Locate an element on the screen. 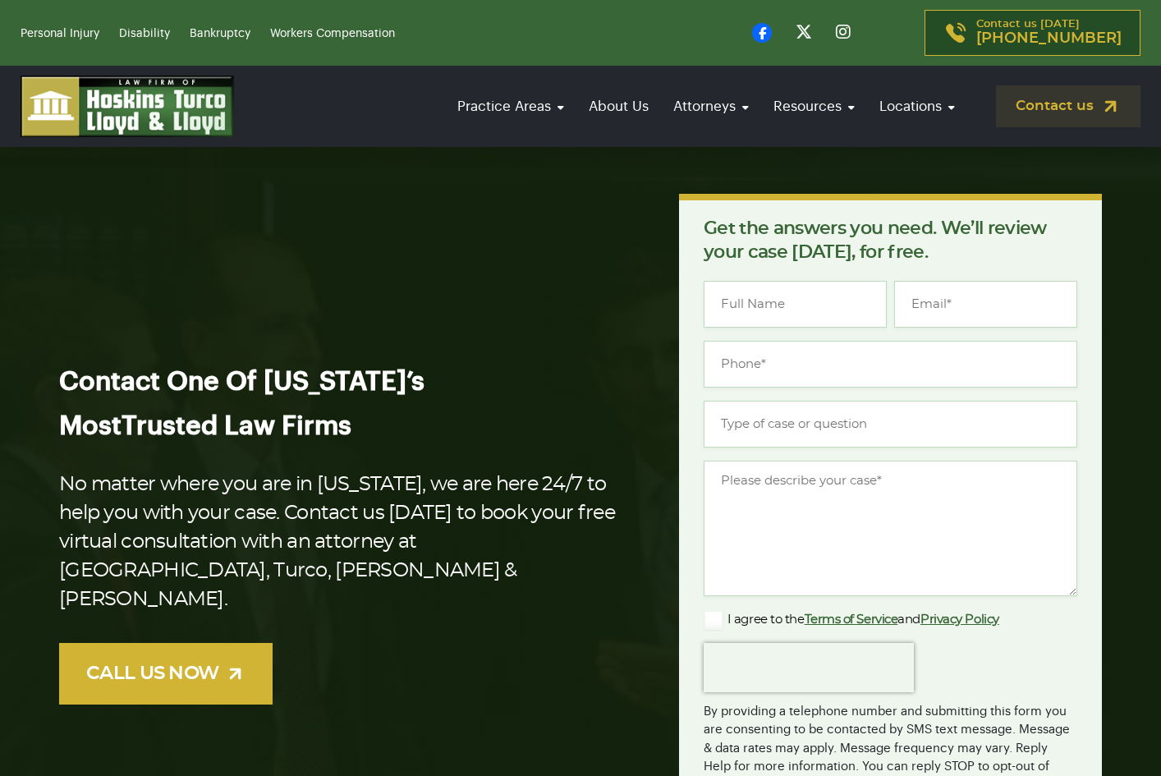 Image resolution: width=1161 pixels, height=776 pixels. a: Locations is located at coordinates (917, 106).